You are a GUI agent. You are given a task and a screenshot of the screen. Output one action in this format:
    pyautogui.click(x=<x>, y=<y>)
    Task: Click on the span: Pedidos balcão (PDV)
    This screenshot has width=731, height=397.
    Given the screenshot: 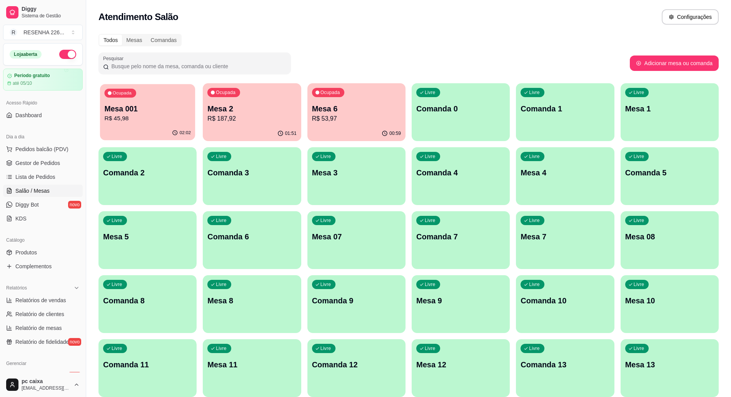 What is the action you would take?
    pyautogui.click(x=42, y=149)
    